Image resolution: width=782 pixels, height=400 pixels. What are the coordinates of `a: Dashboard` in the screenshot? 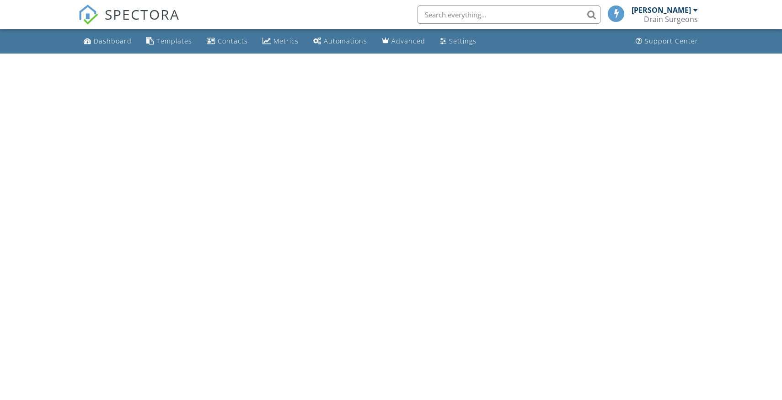 It's located at (108, 41).